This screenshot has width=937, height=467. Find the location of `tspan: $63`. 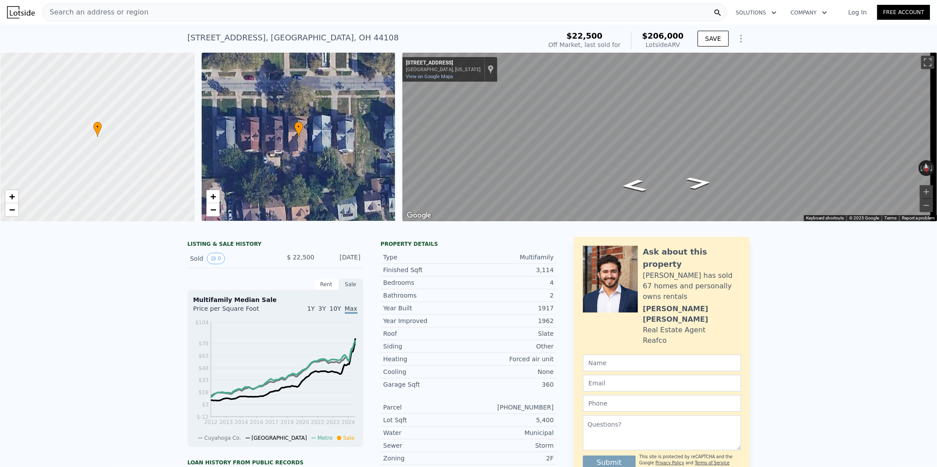

tspan: $63 is located at coordinates (203, 356).